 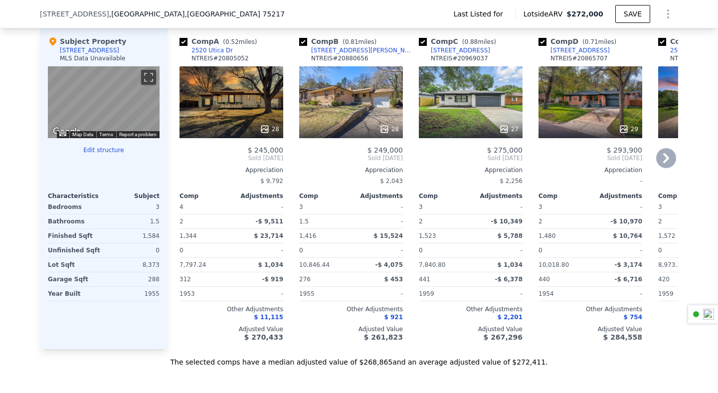 I want to click on span: 1,523, so click(x=427, y=236).